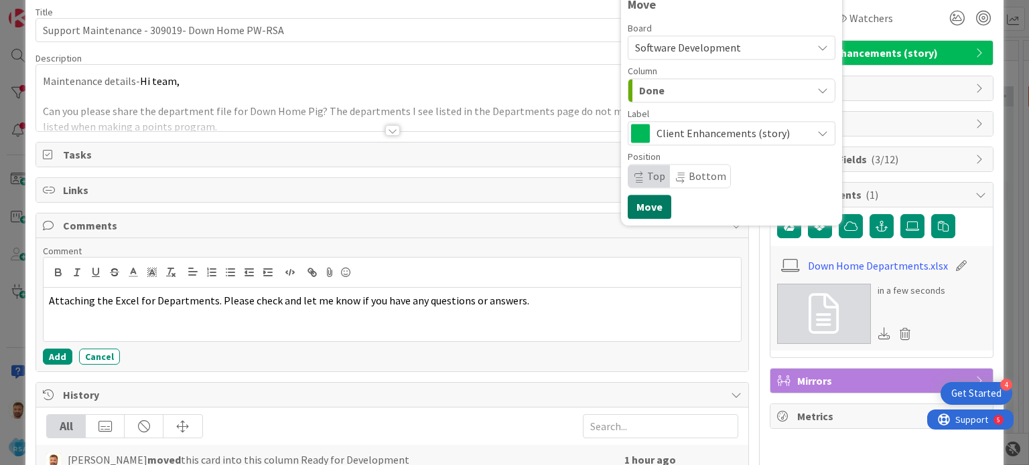  I want to click on button: Add, so click(58, 357).